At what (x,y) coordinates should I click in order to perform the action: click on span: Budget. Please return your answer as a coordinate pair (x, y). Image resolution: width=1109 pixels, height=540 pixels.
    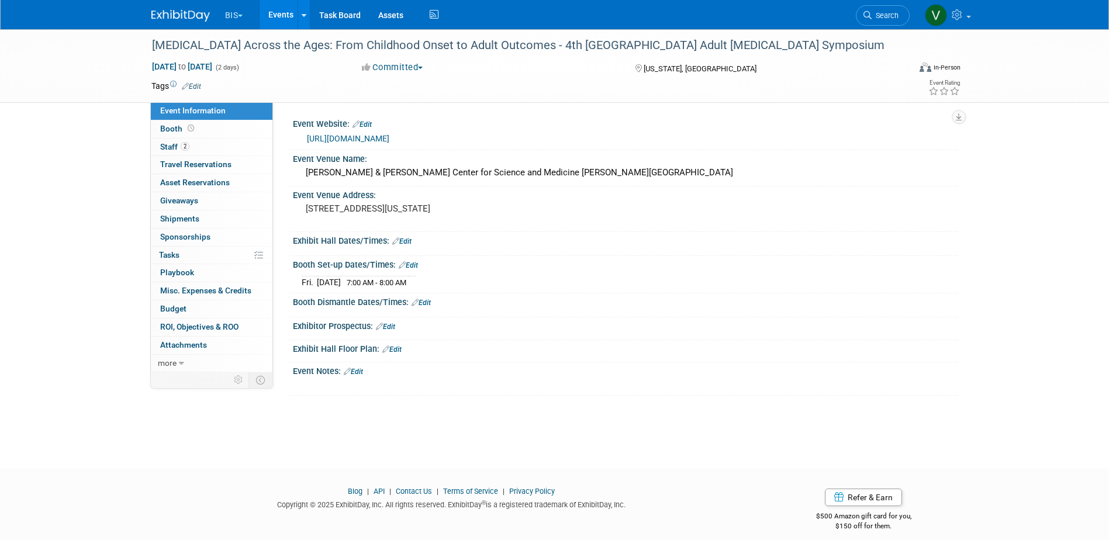
    Looking at the image, I should click on (173, 309).